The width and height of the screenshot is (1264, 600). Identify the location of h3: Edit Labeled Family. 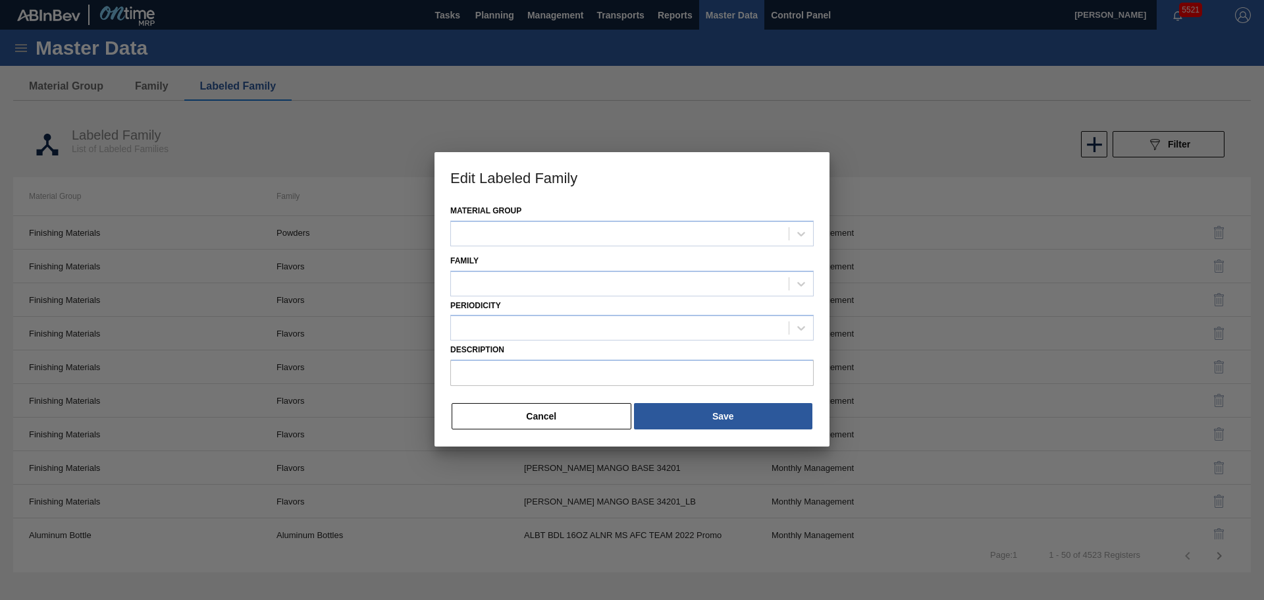
(632, 177).